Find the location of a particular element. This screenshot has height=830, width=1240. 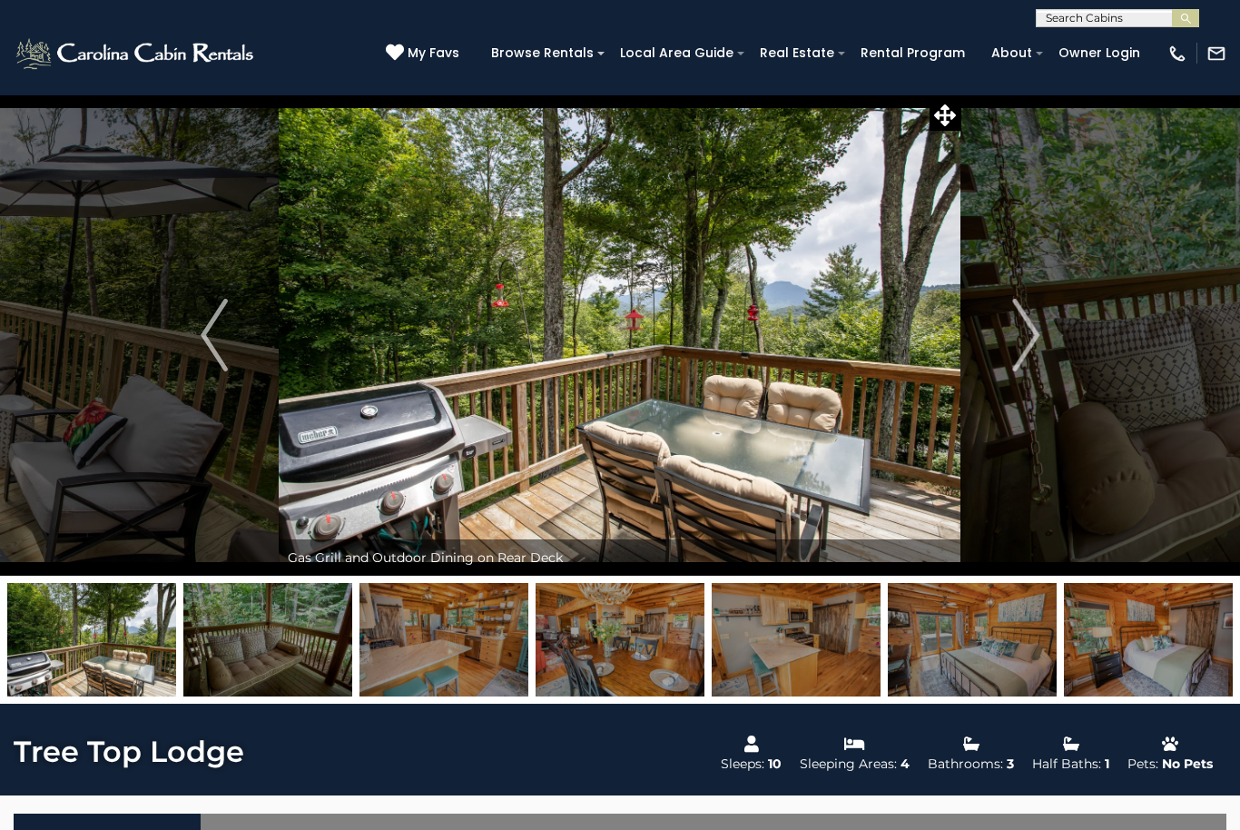

img: 163275076 is located at coordinates (444, 639).